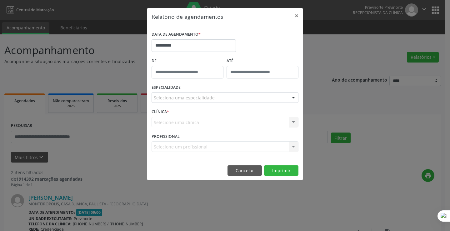  Describe the element at coordinates (176, 34) in the screenshot. I see `label: DATA DE AGENDAMENTO` at that location.